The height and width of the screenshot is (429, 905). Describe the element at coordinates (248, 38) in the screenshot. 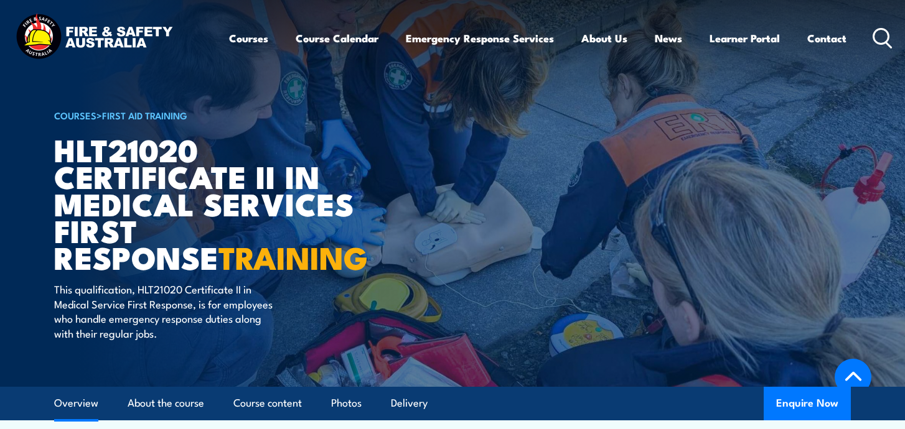

I see `a: Courses` at that location.